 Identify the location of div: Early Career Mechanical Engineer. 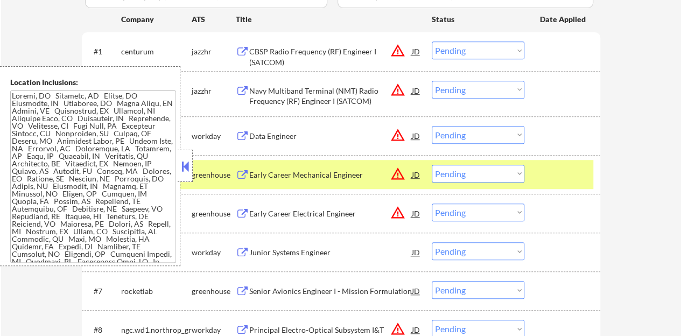
(331, 175).